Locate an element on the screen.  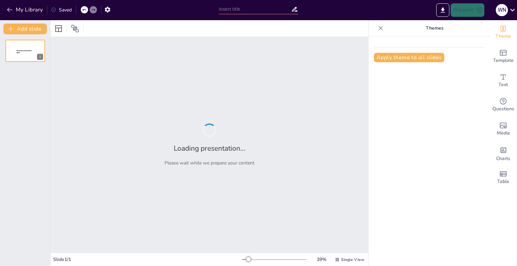
div: Add ready made slides is located at coordinates (503, 57).